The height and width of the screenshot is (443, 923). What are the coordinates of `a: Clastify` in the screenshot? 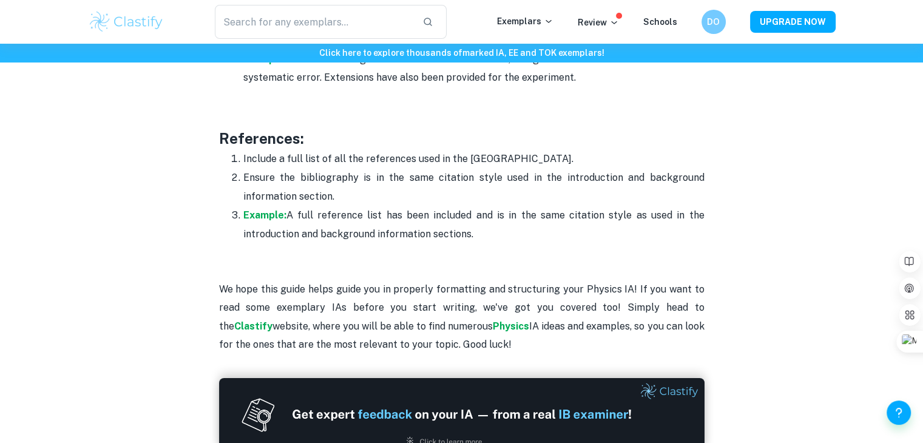 It's located at (253, 326).